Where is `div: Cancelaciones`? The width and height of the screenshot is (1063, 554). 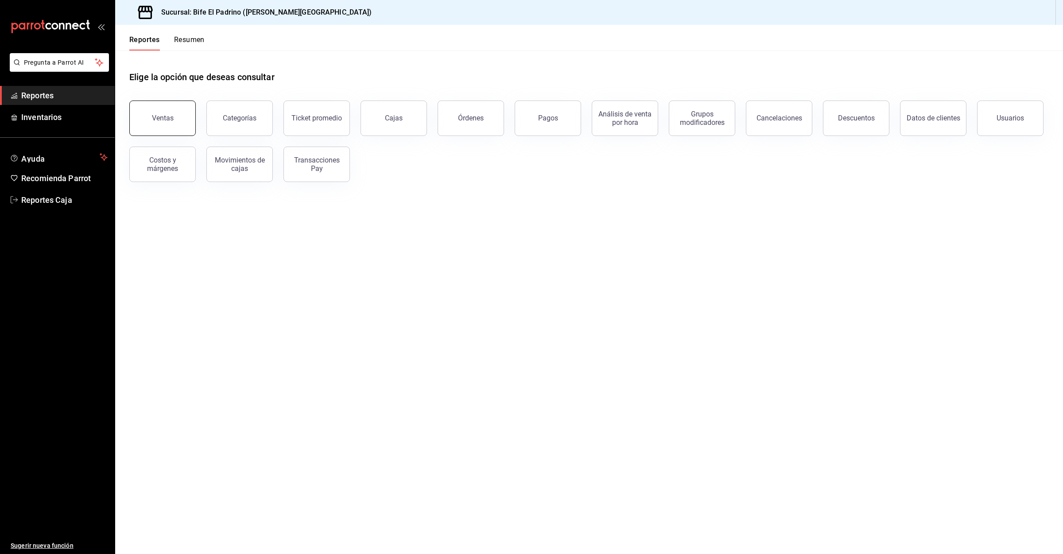 div: Cancelaciones is located at coordinates (779, 118).